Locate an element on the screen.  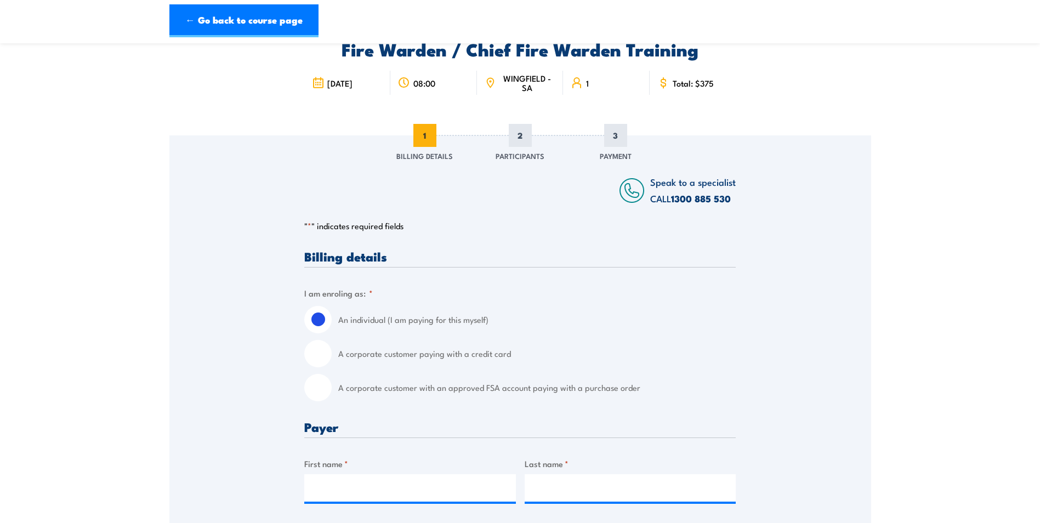
h3: Billing details is located at coordinates (520, 256).